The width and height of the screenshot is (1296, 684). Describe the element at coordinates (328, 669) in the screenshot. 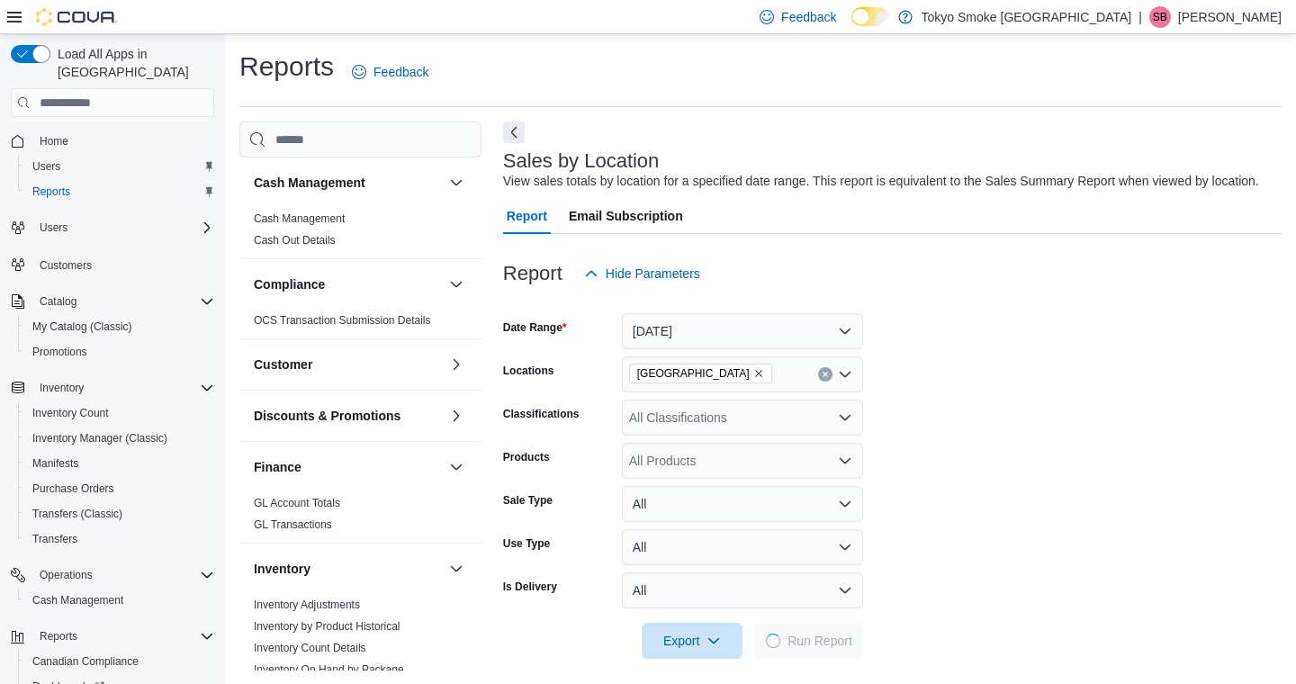

I see `a: Inventory On Hand by Package` at that location.